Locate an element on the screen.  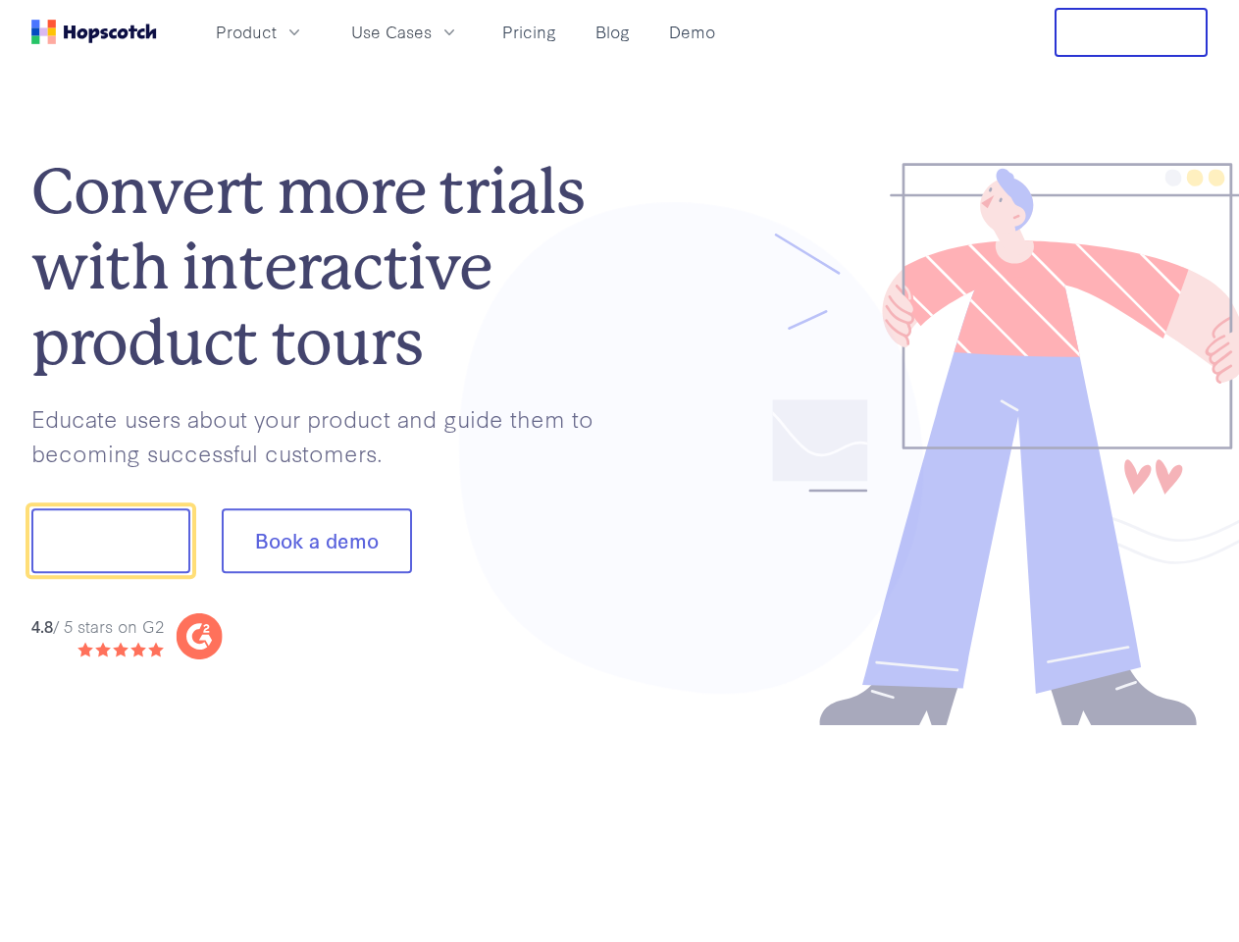
a: Pricing is located at coordinates (529, 31).